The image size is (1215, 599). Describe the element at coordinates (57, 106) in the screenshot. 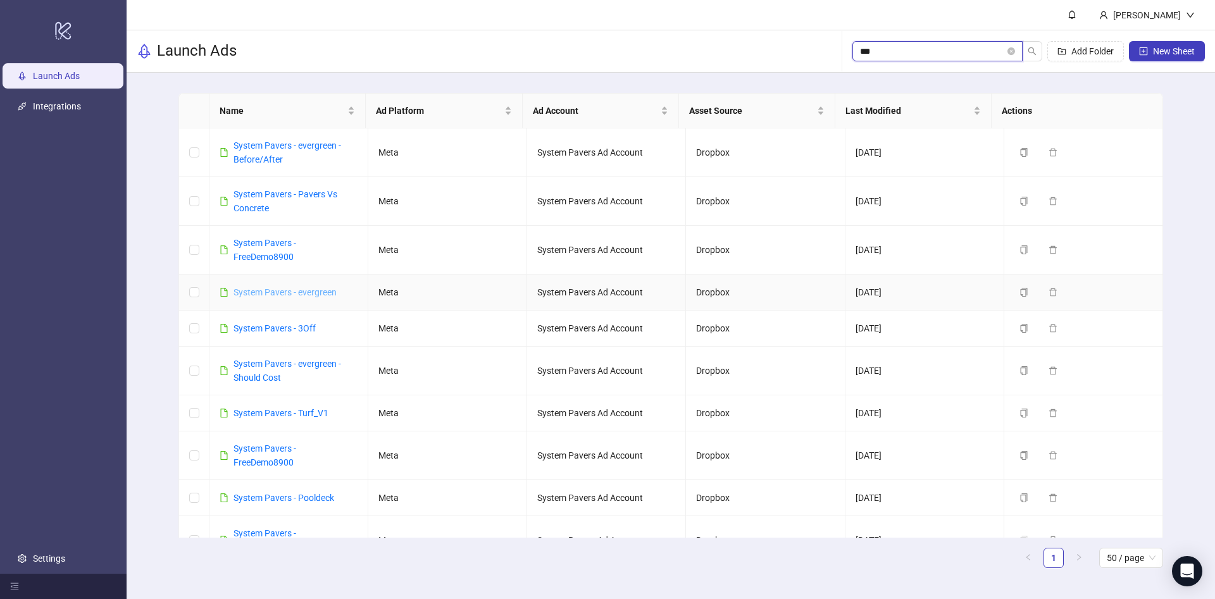

I see `a: Integrations` at that location.